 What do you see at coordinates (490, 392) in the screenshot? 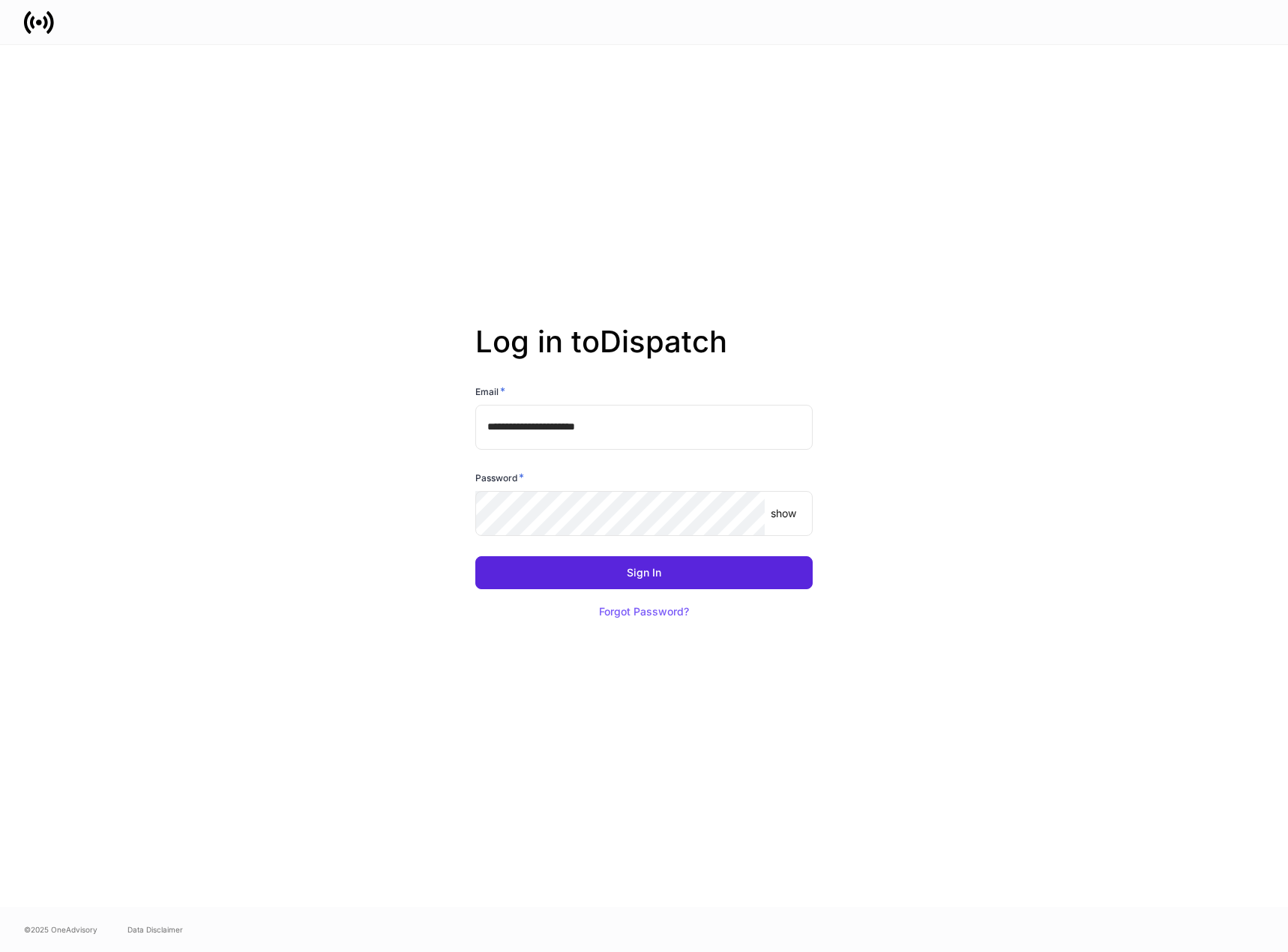
I see `h6: Email` at bounding box center [490, 392].